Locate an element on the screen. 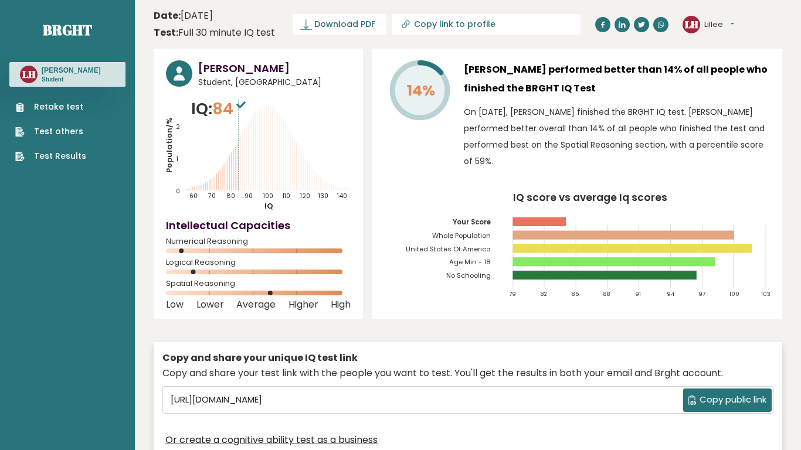 The width and height of the screenshot is (801, 450). tspan: Population/% is located at coordinates (169, 145).